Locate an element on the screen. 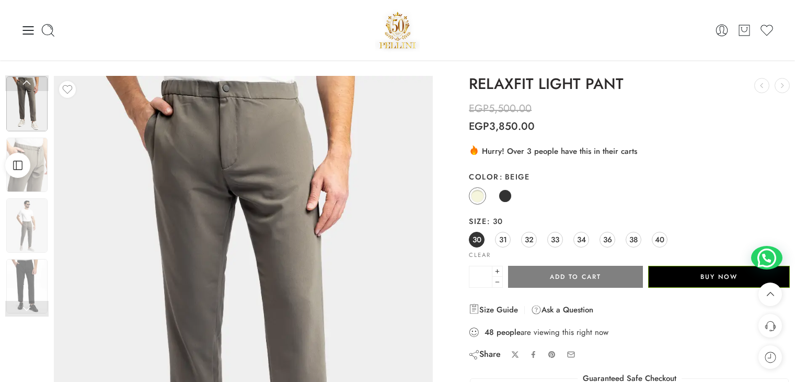 The image size is (795, 382). a: 33 is located at coordinates (555, 239).